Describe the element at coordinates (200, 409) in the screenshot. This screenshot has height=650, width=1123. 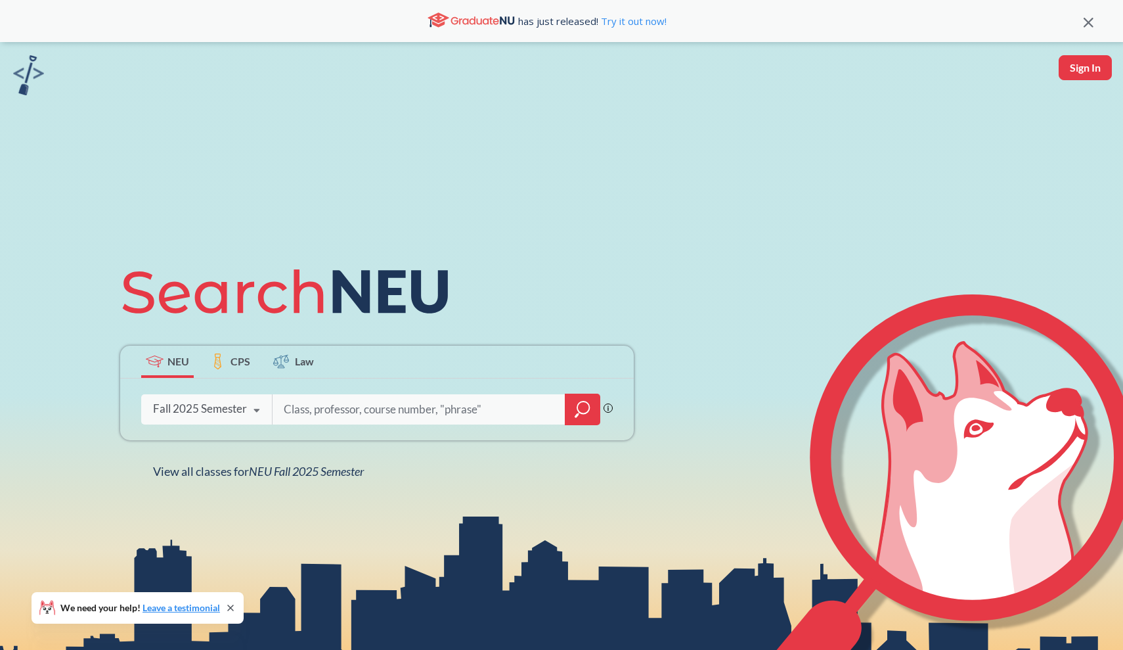
I see `div: Fall 2025 Semester` at that location.